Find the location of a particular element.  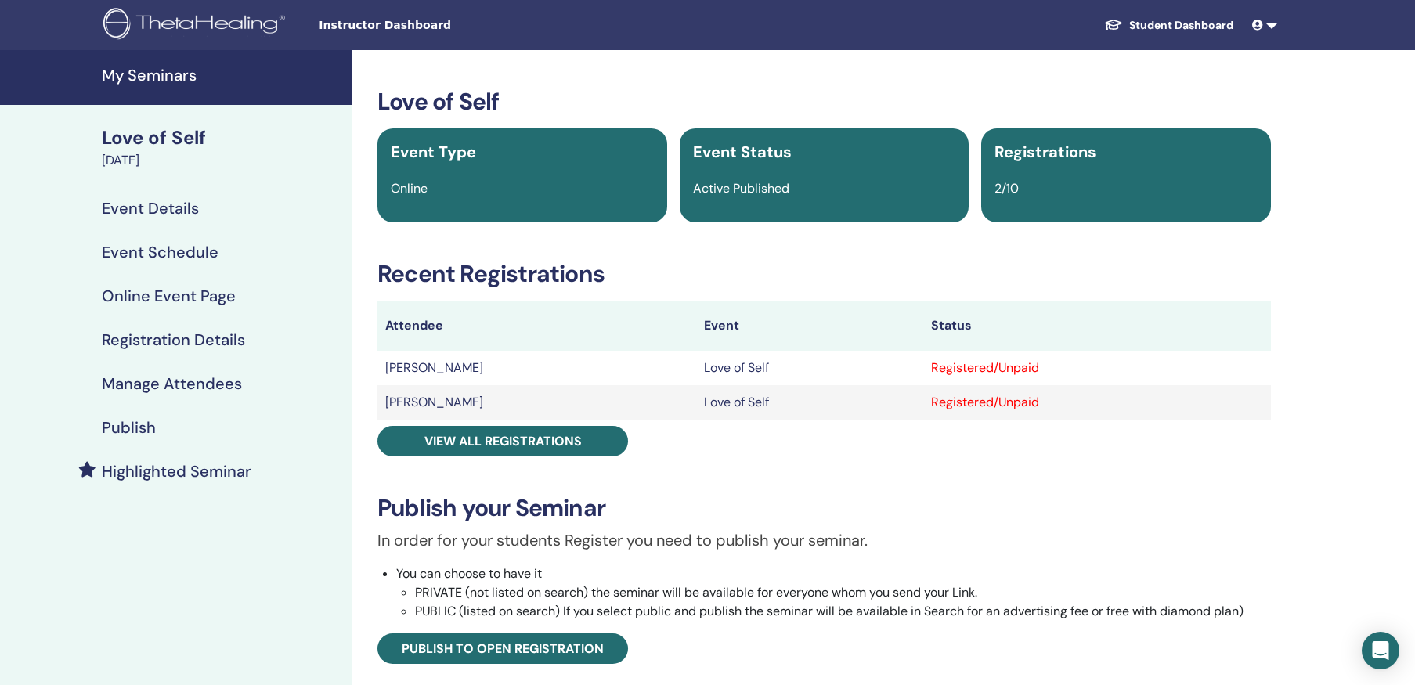

h3: Publish your Seminar is located at coordinates (824, 508).